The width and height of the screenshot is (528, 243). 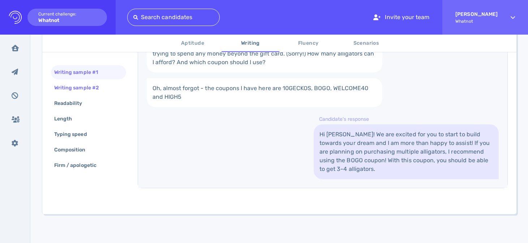 What do you see at coordinates (264, 93) in the screenshot?
I see `a: Oh, almost forgot - the coupons I have here are 10GECKOS, BOGO, WELCOME40 and HIGH5` at bounding box center [264, 93].